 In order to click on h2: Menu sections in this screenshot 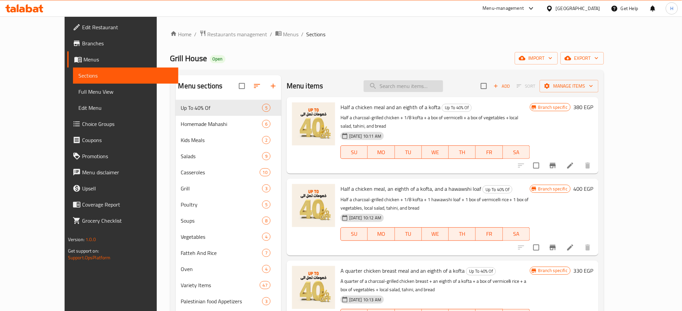, I will do `click(200, 86)`.